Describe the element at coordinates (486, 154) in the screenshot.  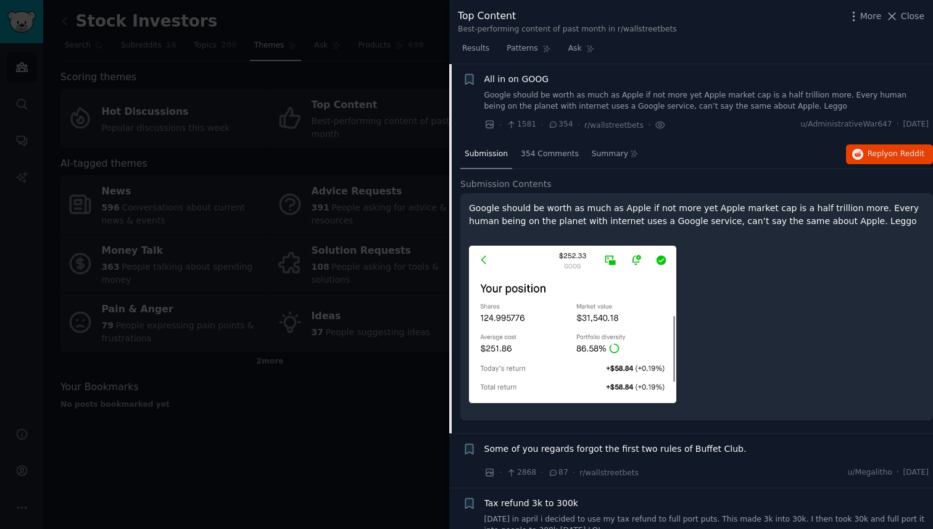
I see `span: Submission` at that location.